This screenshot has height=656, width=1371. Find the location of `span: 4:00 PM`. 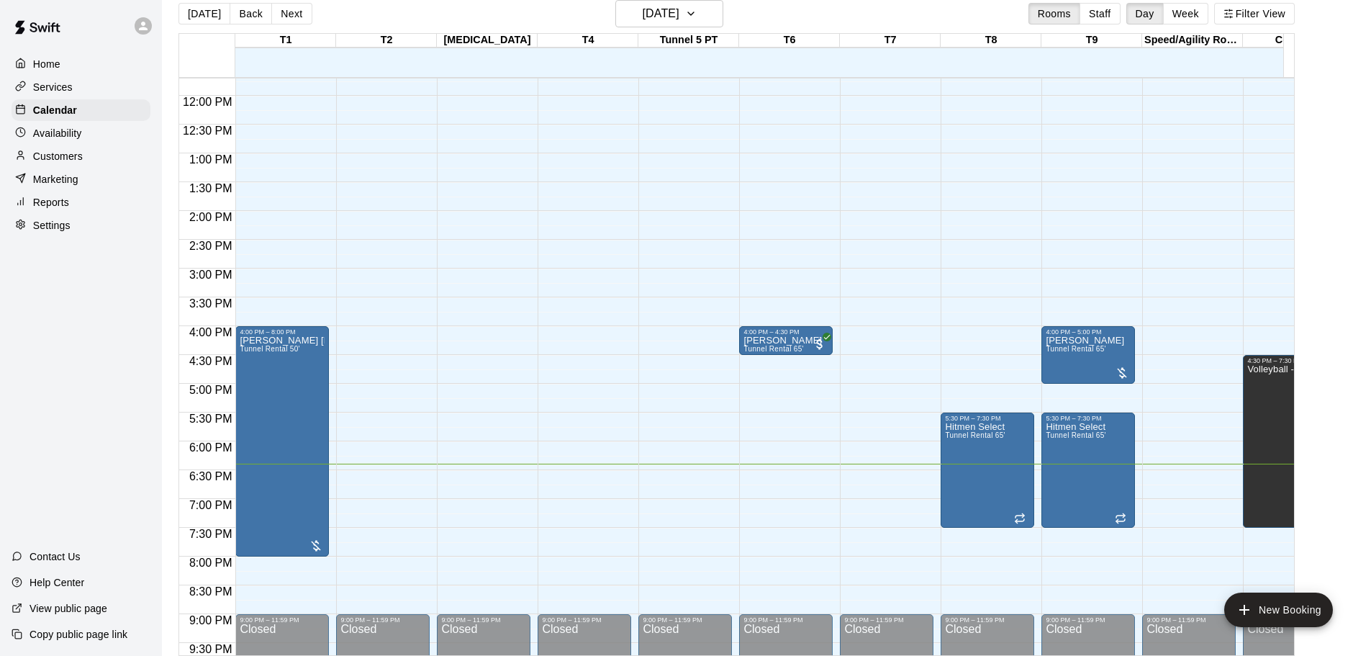

span: 4:00 PM is located at coordinates (211, 332).